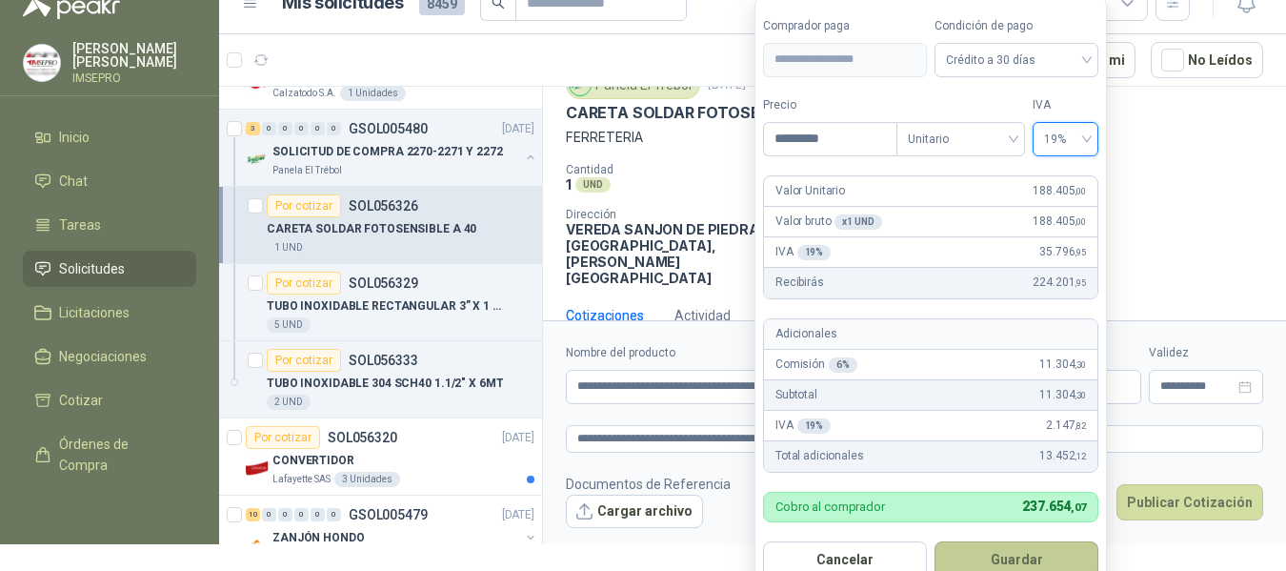  Describe the element at coordinates (857, 222) in the screenshot. I see `div: x 1 UND` at that location.